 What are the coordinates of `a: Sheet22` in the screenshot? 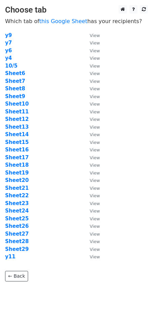 It's located at (17, 195).